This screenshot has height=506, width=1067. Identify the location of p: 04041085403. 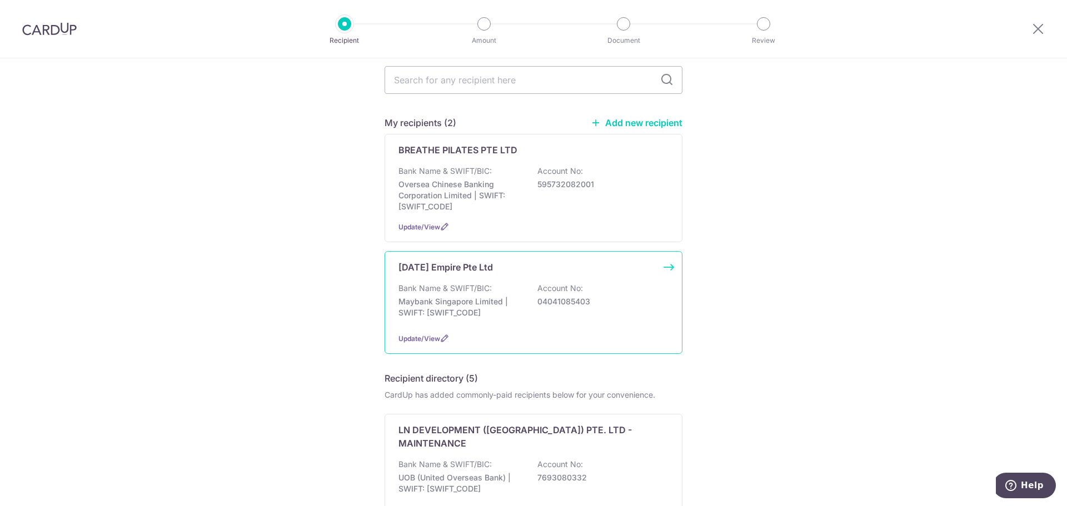
(600, 302).